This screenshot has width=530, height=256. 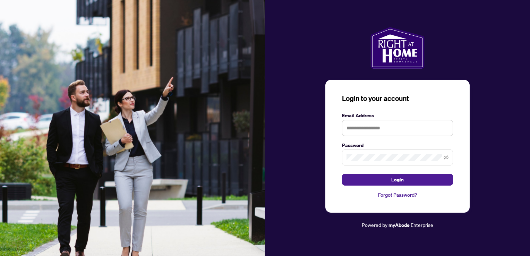 I want to click on label: Password, so click(x=398, y=145).